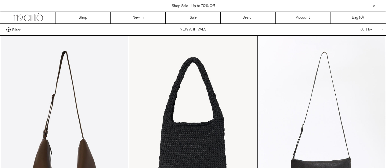 This screenshot has height=168, width=386. I want to click on span: Shop Sale - Up to 70% Off, so click(193, 6).